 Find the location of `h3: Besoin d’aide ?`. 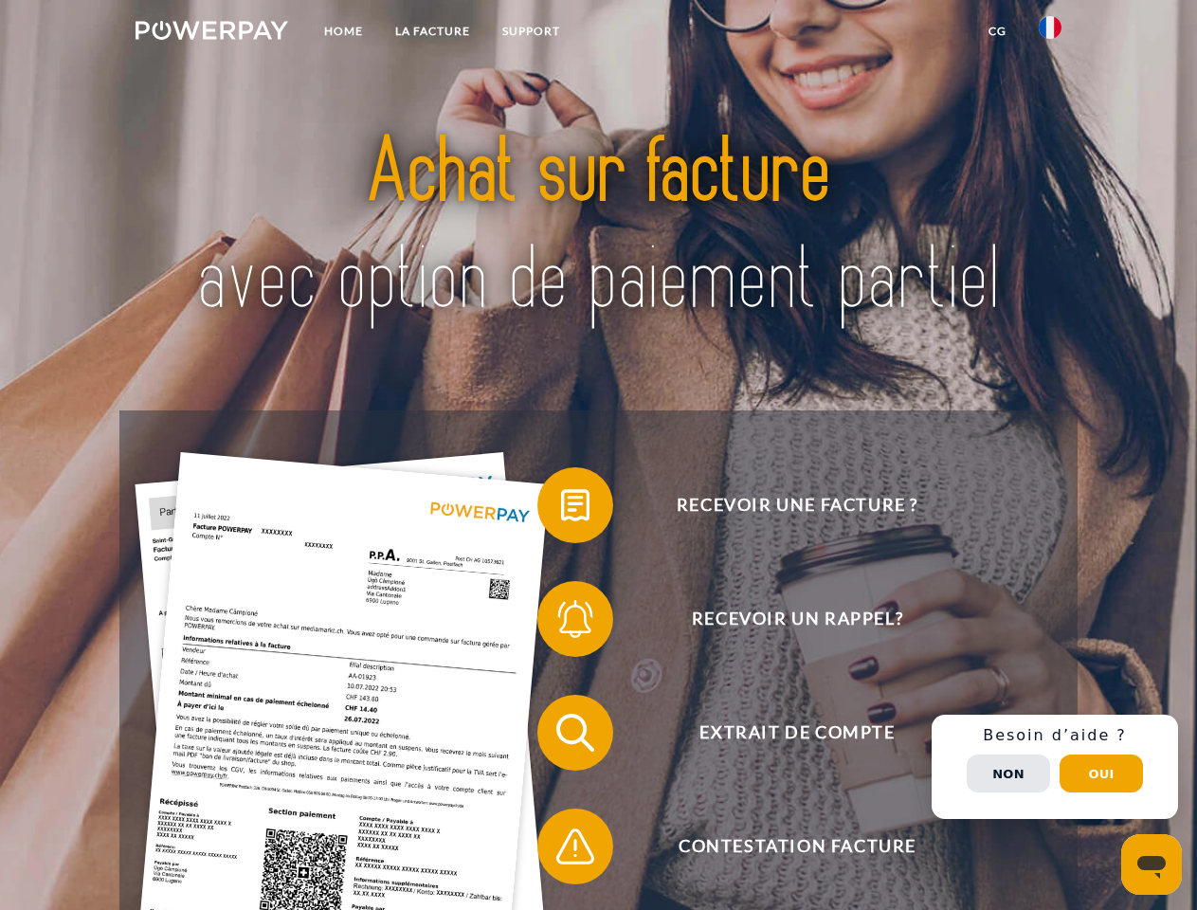

h3: Besoin d’aide ? is located at coordinates (1055, 736).